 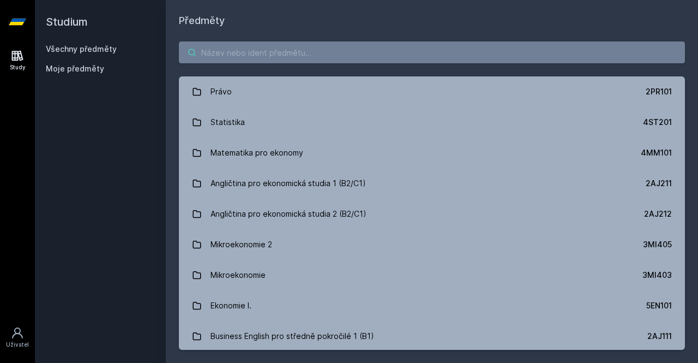 I want to click on div: 3MI403, so click(x=657, y=275).